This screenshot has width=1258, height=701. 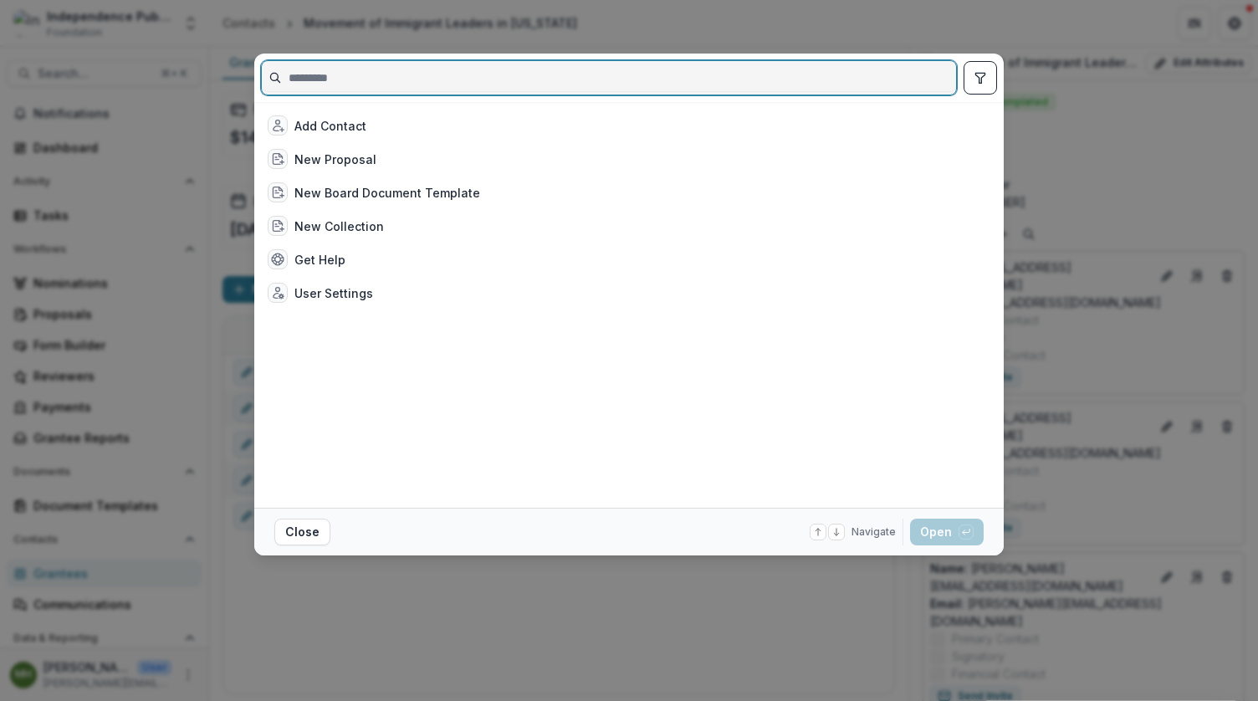 What do you see at coordinates (334, 293) in the screenshot?
I see `div: User Settings` at bounding box center [334, 293].